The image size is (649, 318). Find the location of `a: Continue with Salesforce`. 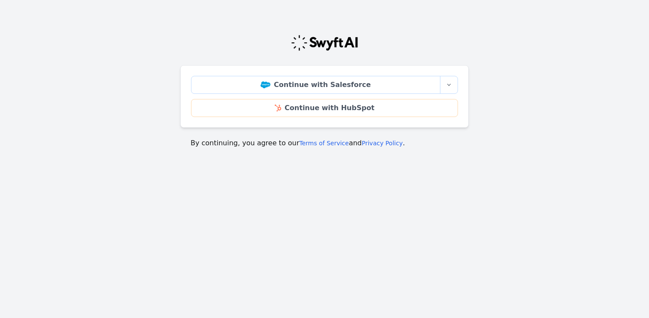

a: Continue with Salesforce is located at coordinates (315, 85).